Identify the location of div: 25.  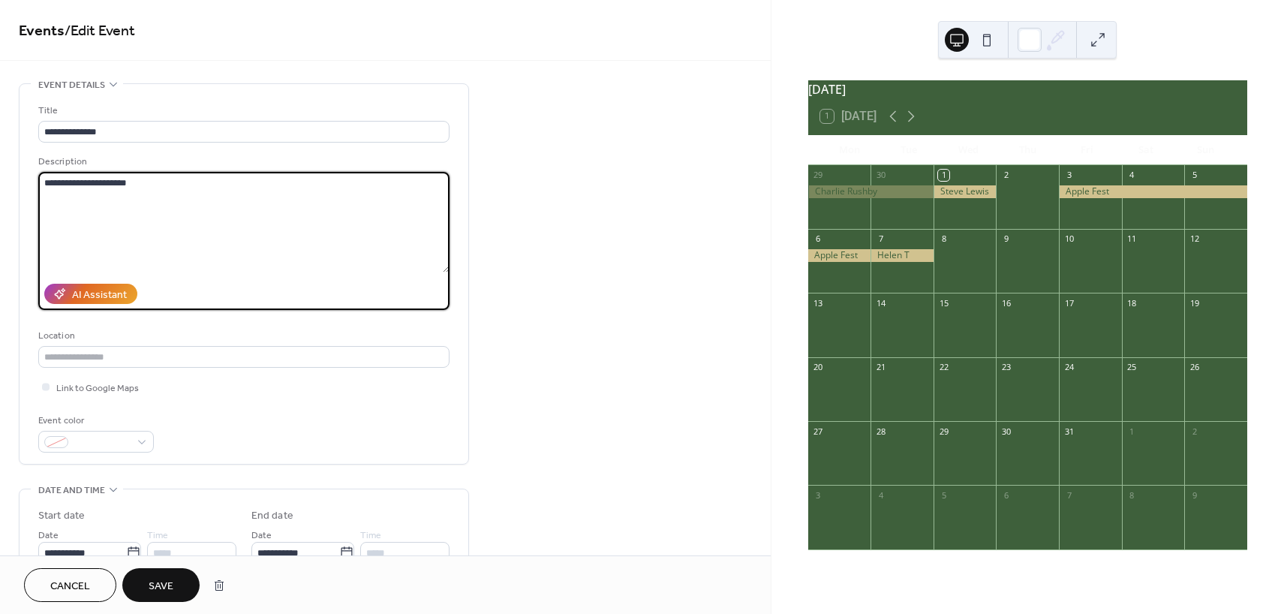
(1132, 367).